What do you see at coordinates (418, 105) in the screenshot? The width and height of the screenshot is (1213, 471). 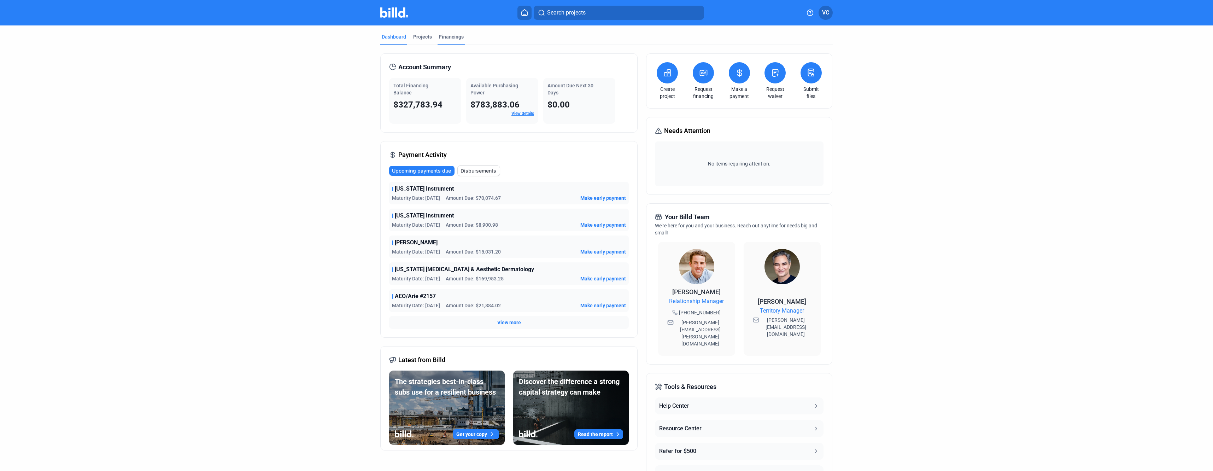 I see `span: $327,783.94` at bounding box center [418, 105].